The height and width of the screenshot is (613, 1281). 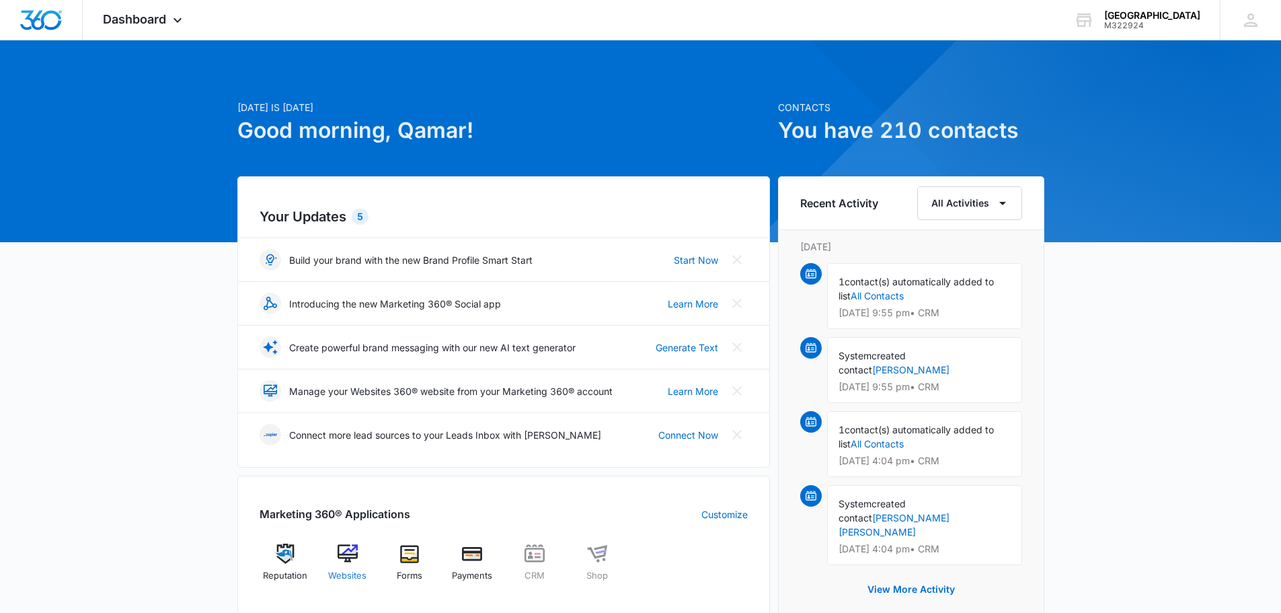 What do you see at coordinates (451, 391) in the screenshot?
I see `p: Manage your Websites 360® website from your Marketing 360® account` at bounding box center [451, 391].